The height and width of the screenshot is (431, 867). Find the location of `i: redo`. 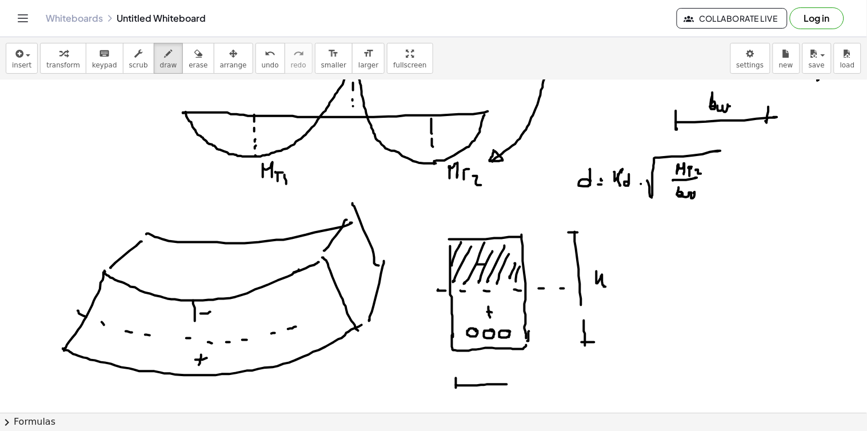

i: redo is located at coordinates (298, 54).